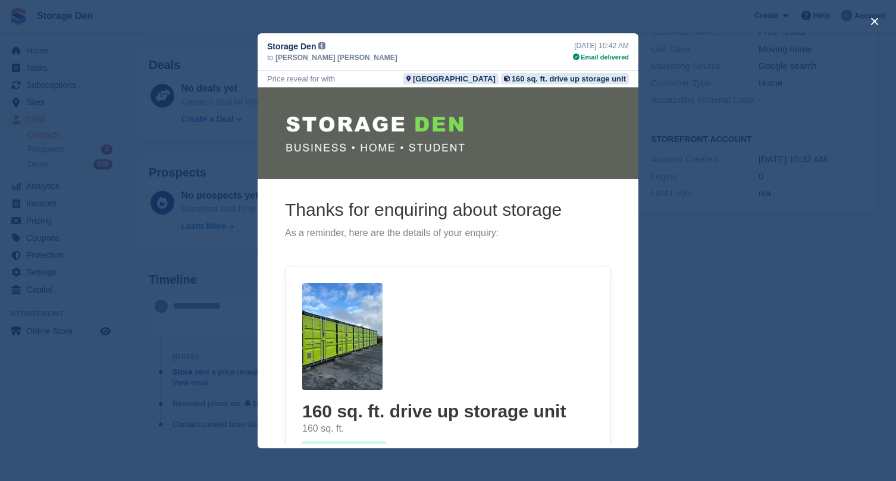  What do you see at coordinates (270, 58) in the screenshot?
I see `span: to` at bounding box center [270, 58].